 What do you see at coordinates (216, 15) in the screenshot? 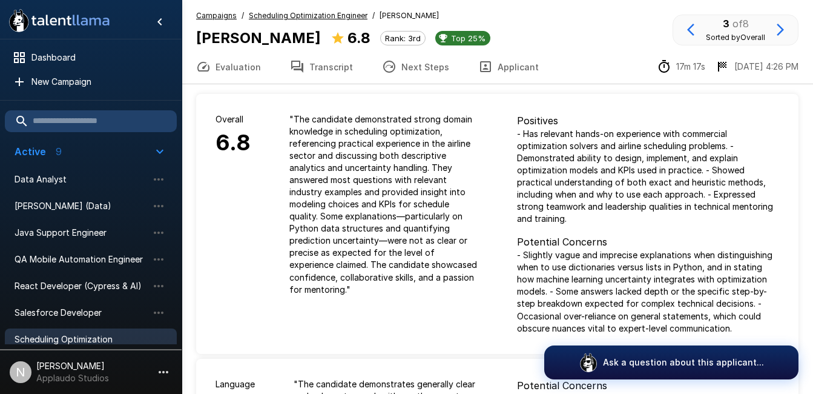
I see `u: Campaigns` at bounding box center [216, 15].